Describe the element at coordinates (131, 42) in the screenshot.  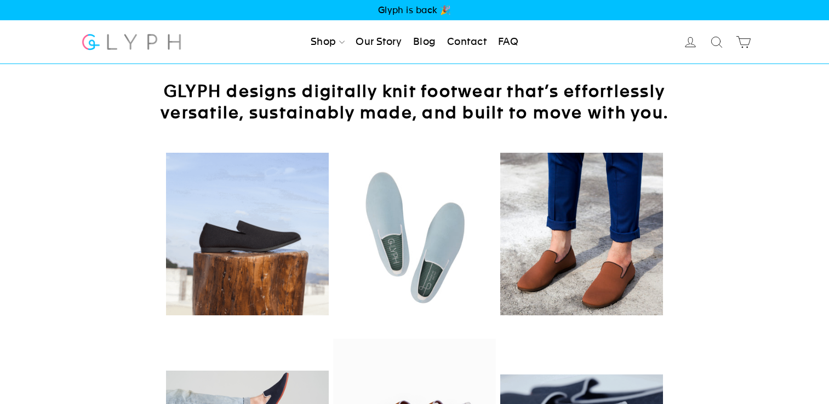
I see `img: Glyph` at that location.